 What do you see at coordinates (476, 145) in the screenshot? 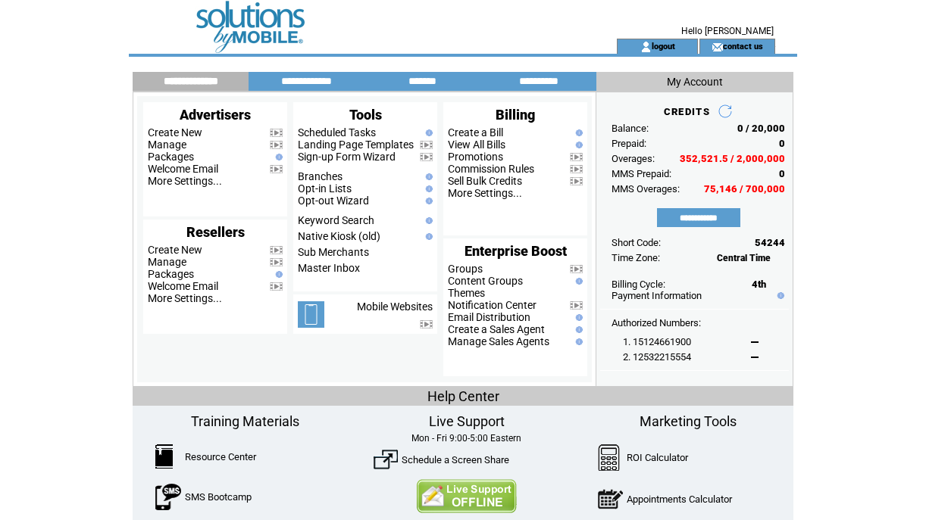
I see `a: View All Bills` at bounding box center [476, 145].